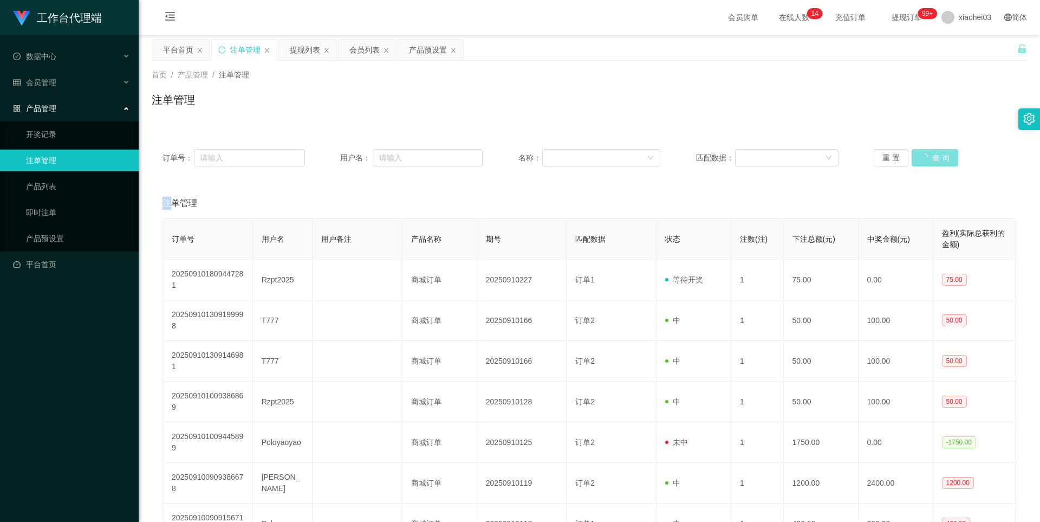  I want to click on td: 202509101309146981, so click(208, 361).